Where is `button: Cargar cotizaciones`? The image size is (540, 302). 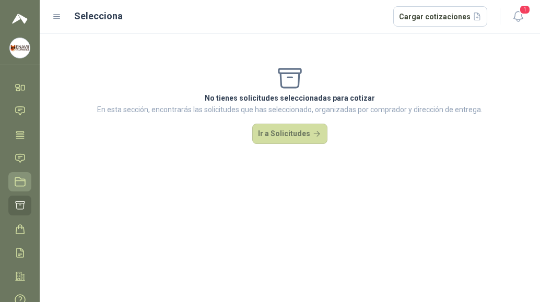 button: Cargar cotizaciones is located at coordinates (440, 17).